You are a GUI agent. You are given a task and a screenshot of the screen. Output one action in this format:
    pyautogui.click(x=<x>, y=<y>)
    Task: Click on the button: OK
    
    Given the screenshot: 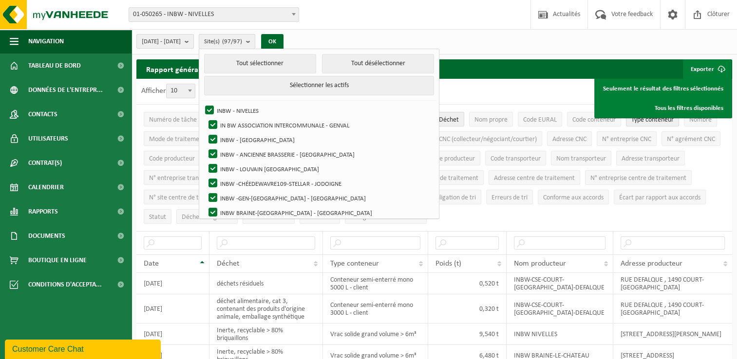 What is the action you would take?
    pyautogui.click(x=272, y=42)
    